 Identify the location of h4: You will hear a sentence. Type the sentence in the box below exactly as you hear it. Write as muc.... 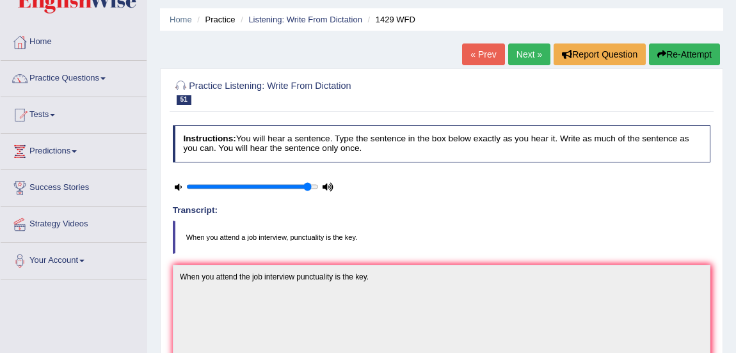
(442, 143).